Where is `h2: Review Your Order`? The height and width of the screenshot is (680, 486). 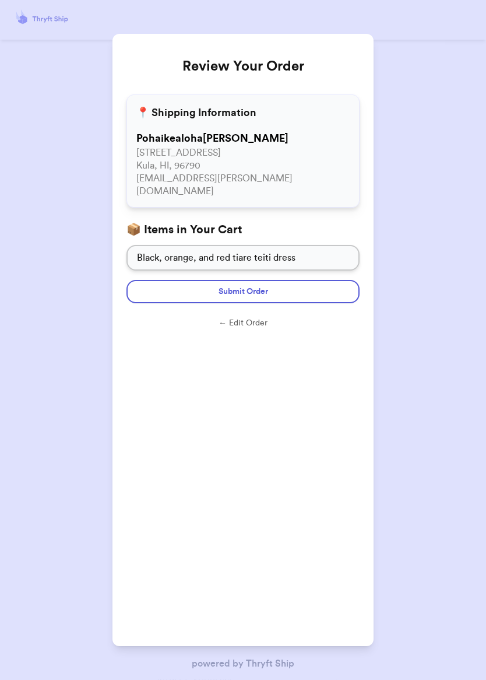
h2: Review Your Order is located at coordinates (243, 66).